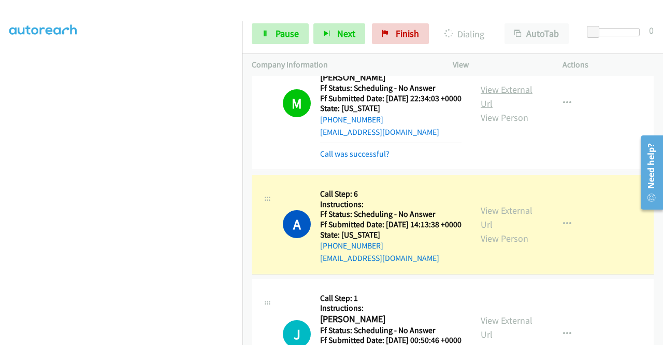  Describe the element at coordinates (616, 32) in the screenshot. I see `div: Delay between calls (in seconds)` at that location.